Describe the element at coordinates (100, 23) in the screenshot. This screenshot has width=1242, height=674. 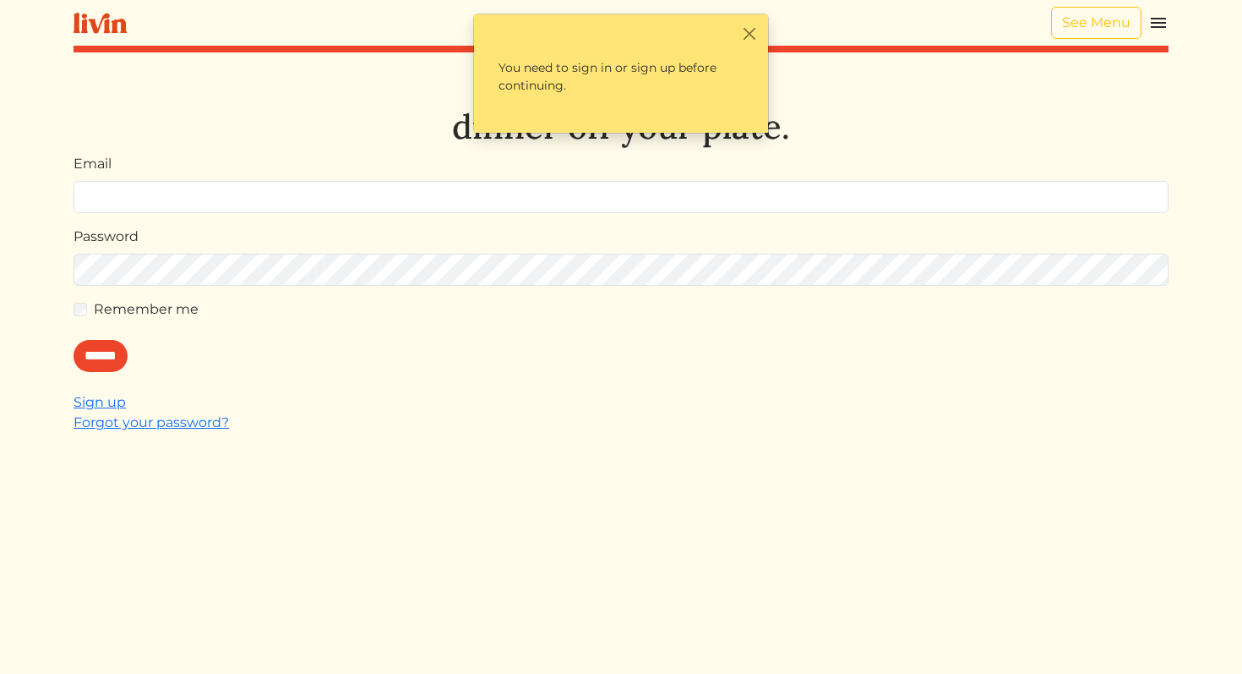
I see `img: livin-logo-a0d97d1a881af30f6274990eb6222085a2533c92bbd1e4f22c21b4f0d0e3210c.svg` at that location.